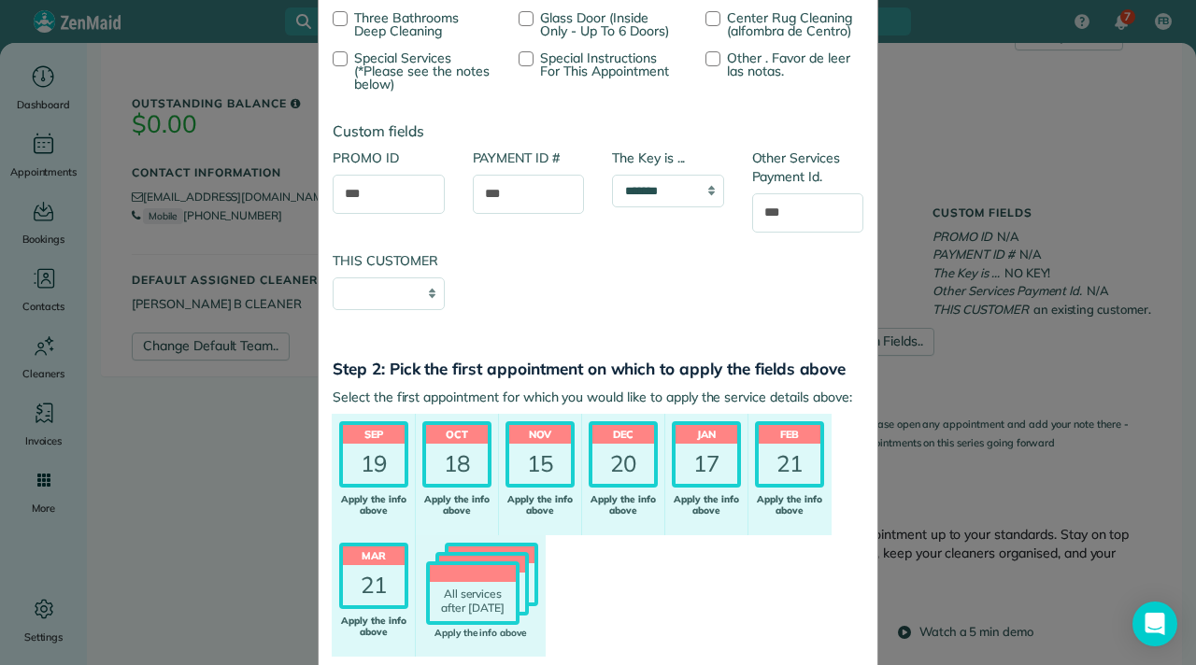  I want to click on label: The Key is ..., so click(668, 158).